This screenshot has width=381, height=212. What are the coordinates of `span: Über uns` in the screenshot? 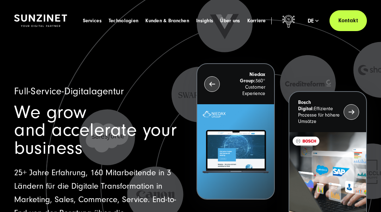 It's located at (230, 21).